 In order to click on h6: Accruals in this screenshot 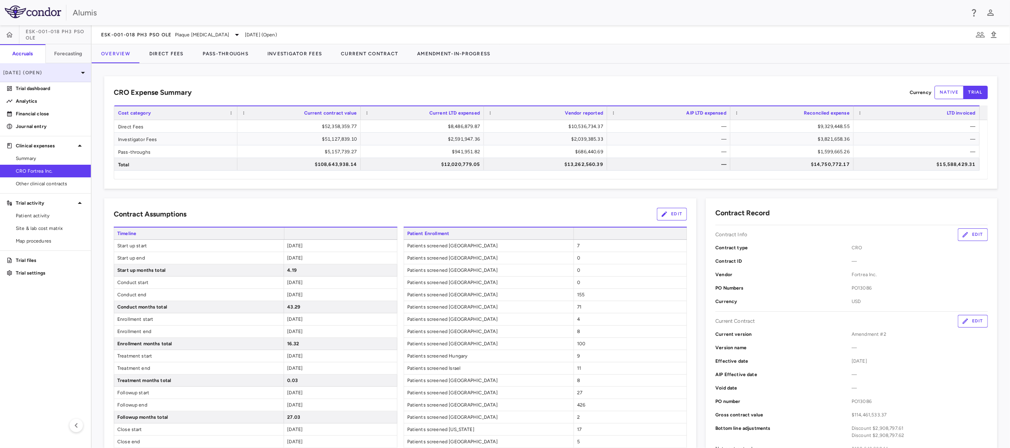, I will do `click(23, 54)`.